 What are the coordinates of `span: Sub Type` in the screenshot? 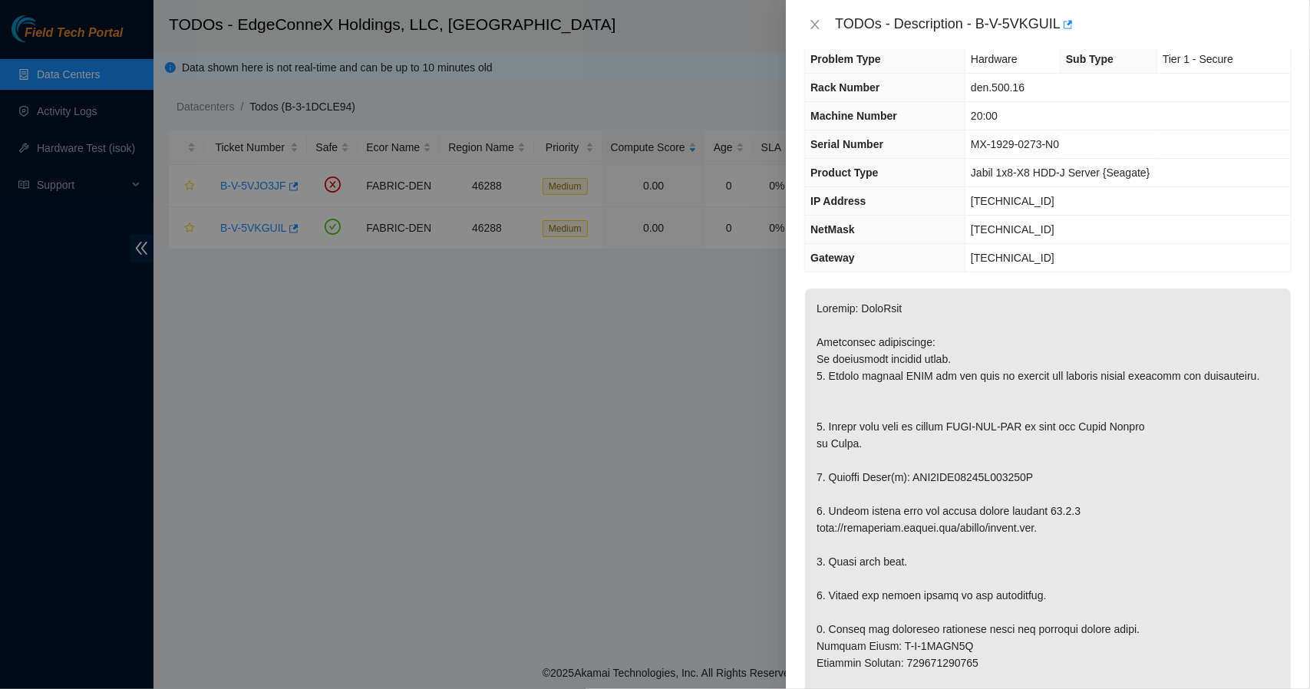 It's located at (1090, 59).